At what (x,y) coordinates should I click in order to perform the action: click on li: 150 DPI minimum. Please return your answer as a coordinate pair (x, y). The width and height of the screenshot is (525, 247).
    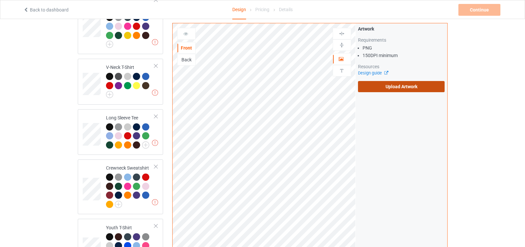
    Looking at the image, I should click on (404, 55).